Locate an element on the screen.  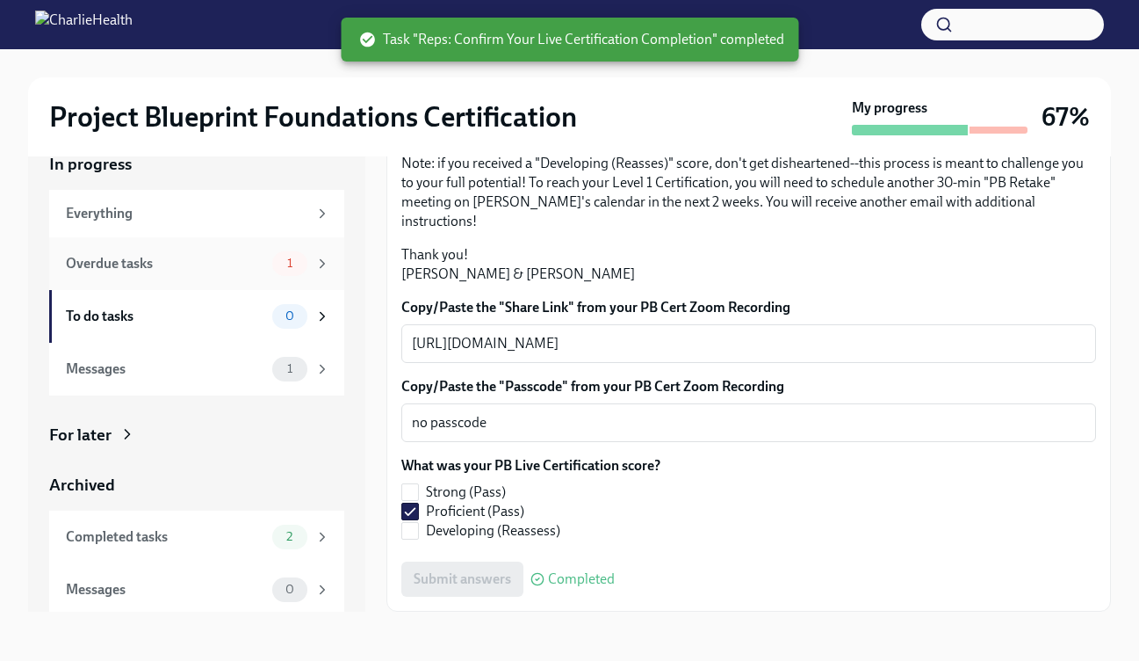
a: Overdue tasks1 is located at coordinates (197, 264).